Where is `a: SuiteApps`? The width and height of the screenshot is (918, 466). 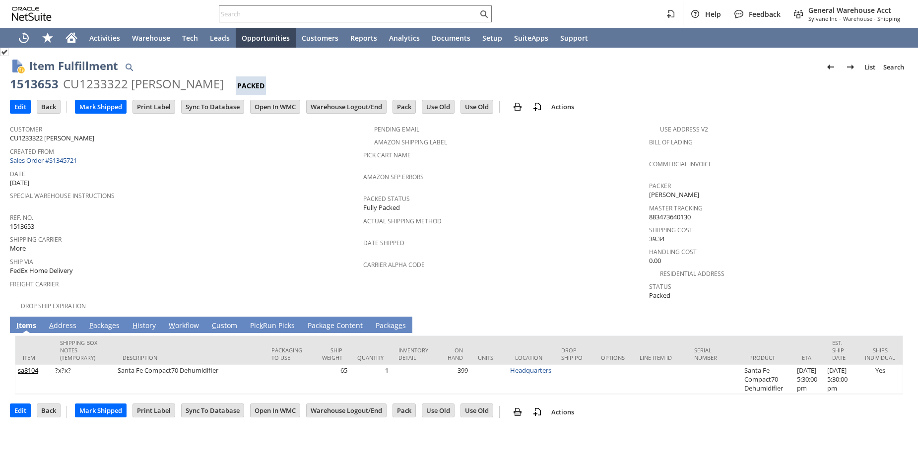 a: SuiteApps is located at coordinates (531, 38).